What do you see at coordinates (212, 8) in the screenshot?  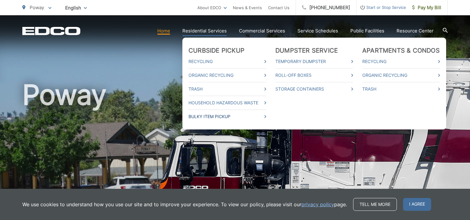 I see `a: About EDCO` at bounding box center [212, 8].